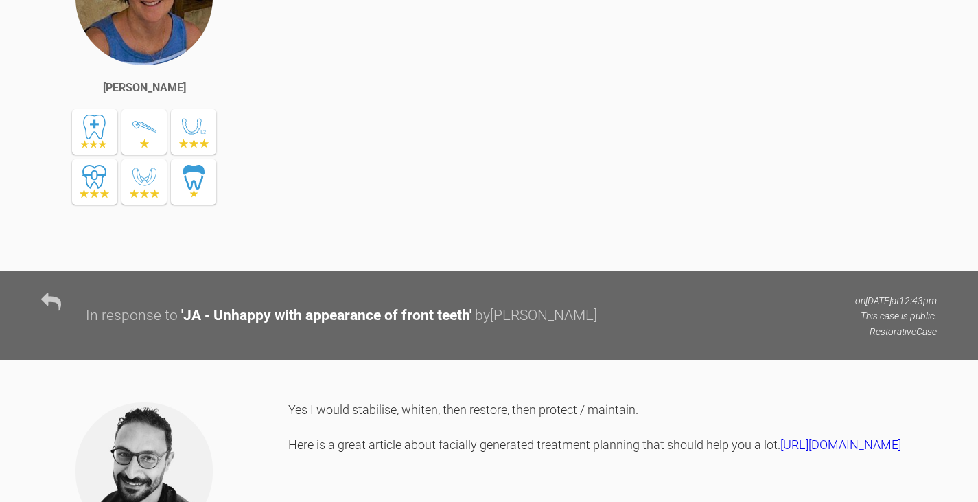 Image resolution: width=978 pixels, height=502 pixels. I want to click on div: ' JA - Unhappy with appearance of front teeth ', so click(326, 316).